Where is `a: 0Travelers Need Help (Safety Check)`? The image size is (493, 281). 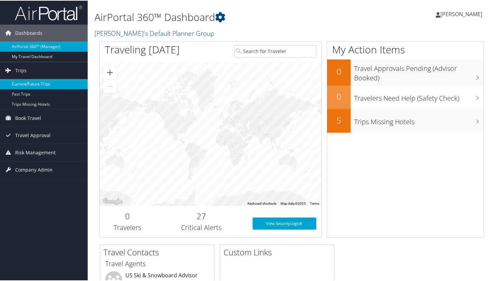 a: 0Travelers Need Help (Safety Check) is located at coordinates (405, 96).